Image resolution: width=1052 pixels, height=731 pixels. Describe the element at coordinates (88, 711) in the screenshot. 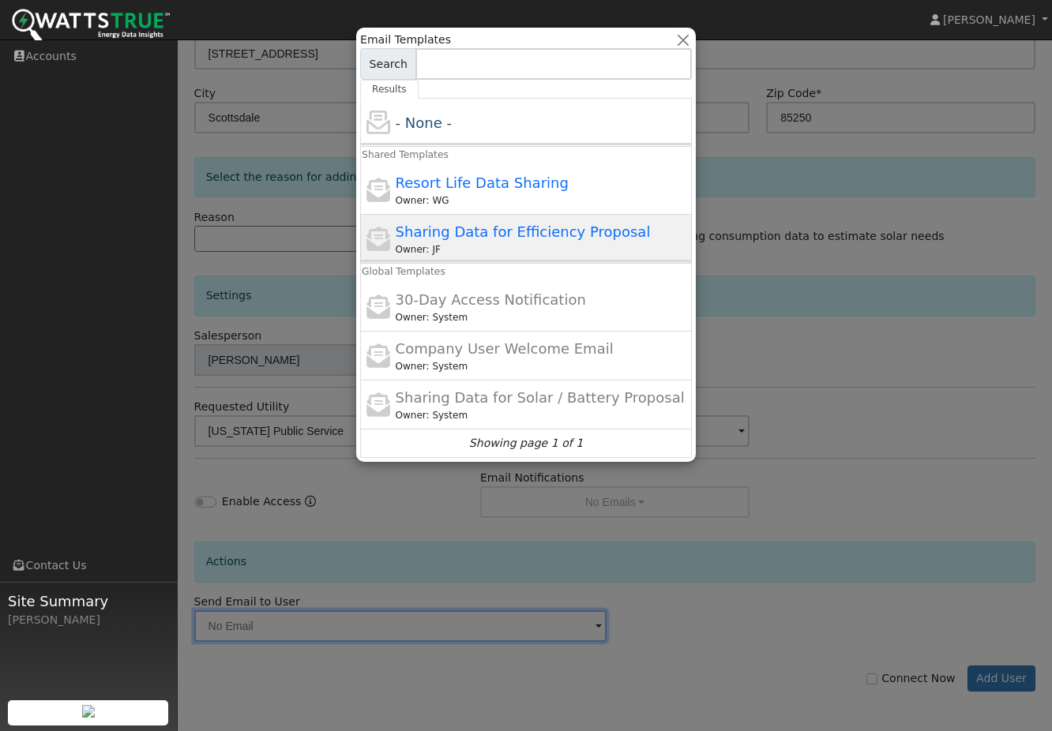

I see `img: retrieve` at that location.